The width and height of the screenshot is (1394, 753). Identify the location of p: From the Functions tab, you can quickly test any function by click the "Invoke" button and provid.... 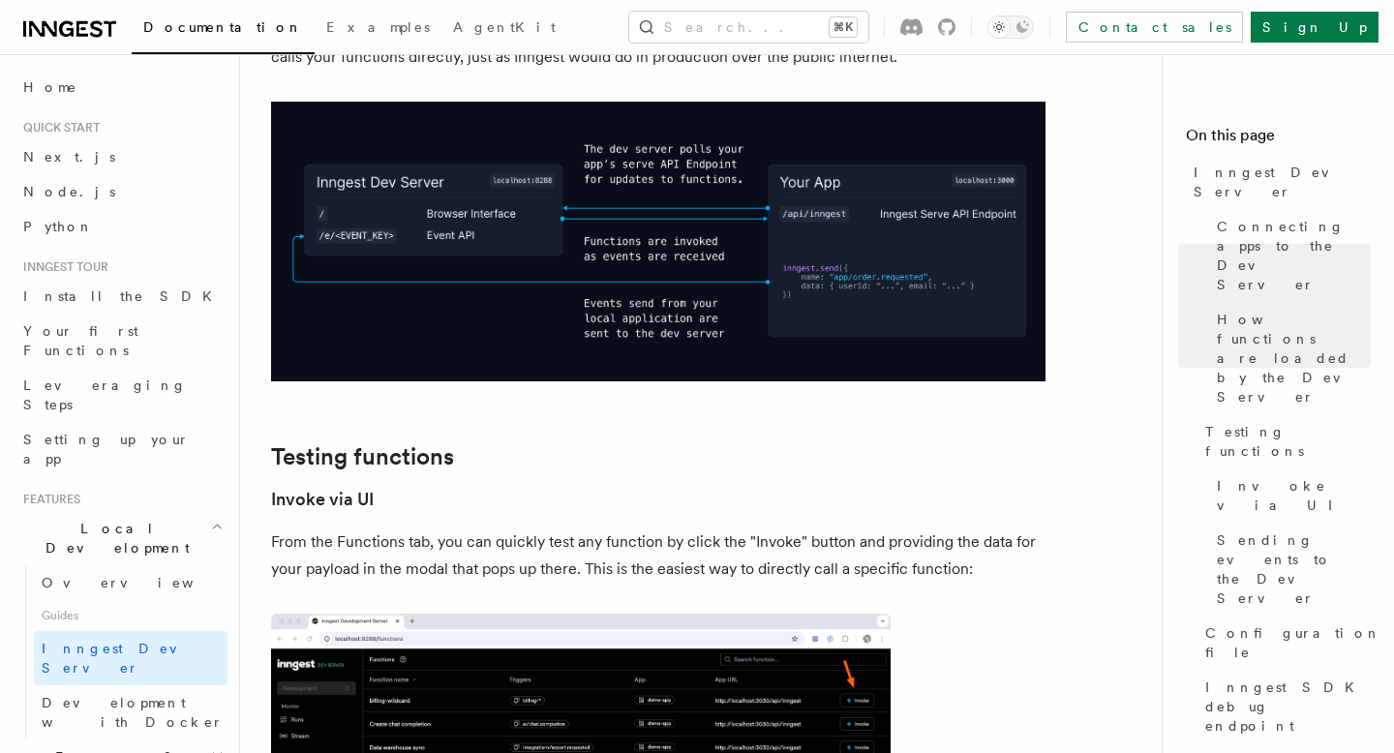
(658, 556).